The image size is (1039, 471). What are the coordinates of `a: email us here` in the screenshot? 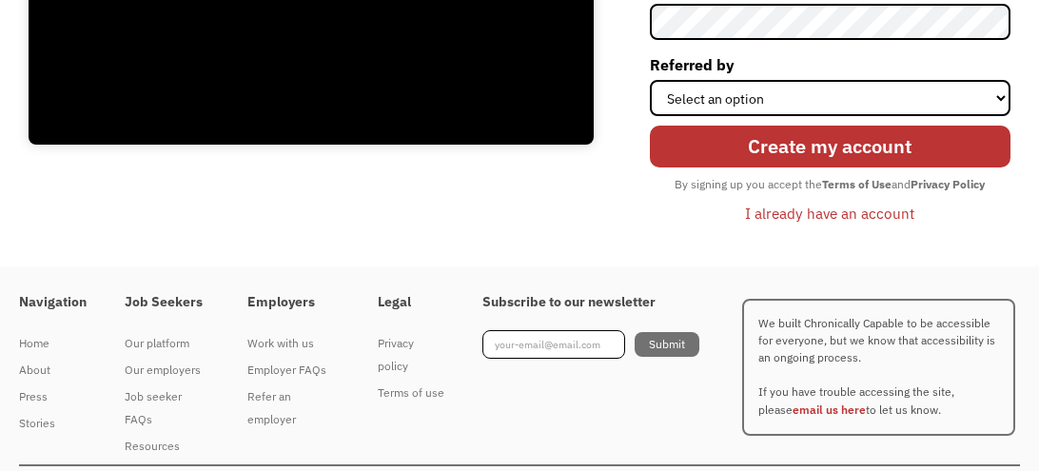 It's located at (829, 409).